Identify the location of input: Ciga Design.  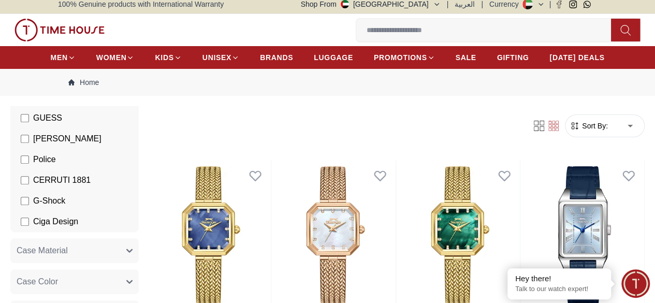
(25, 222).